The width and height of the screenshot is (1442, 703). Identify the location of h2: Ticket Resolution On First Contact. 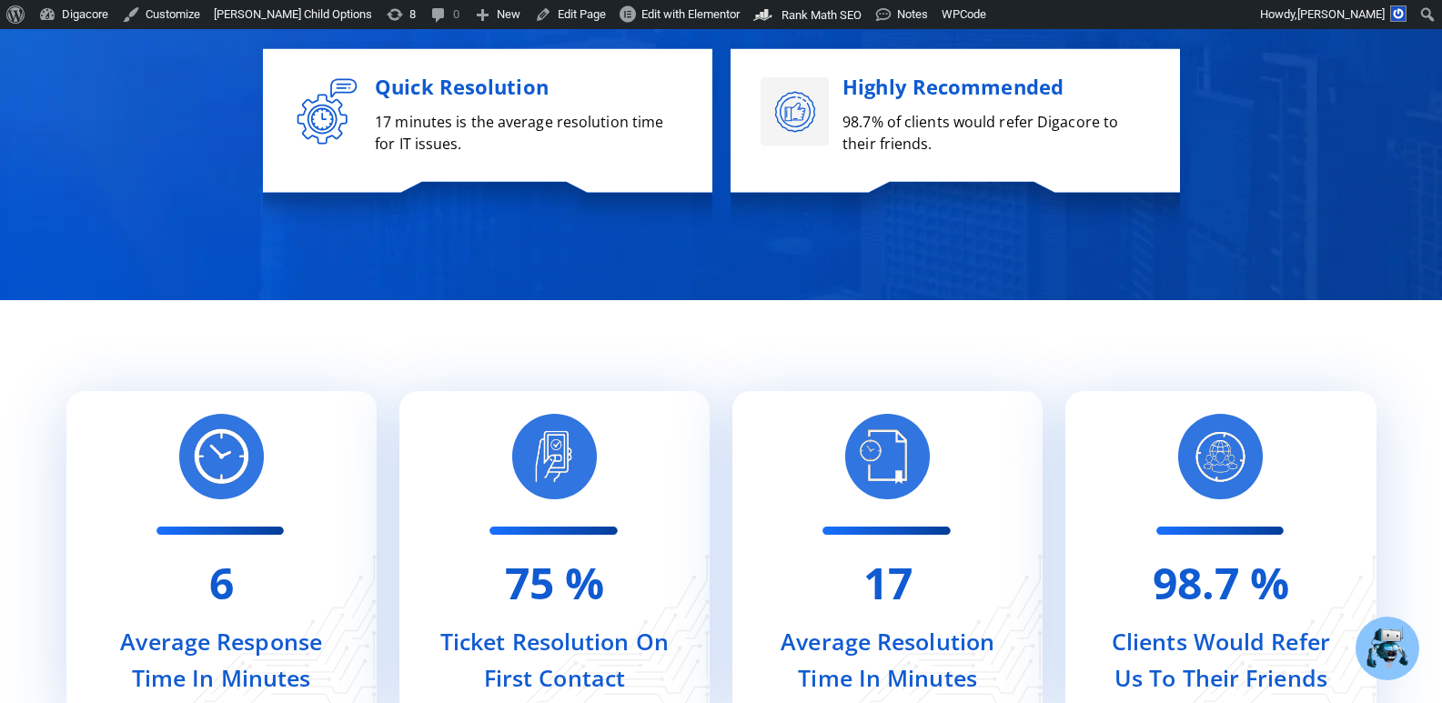
(554, 660).